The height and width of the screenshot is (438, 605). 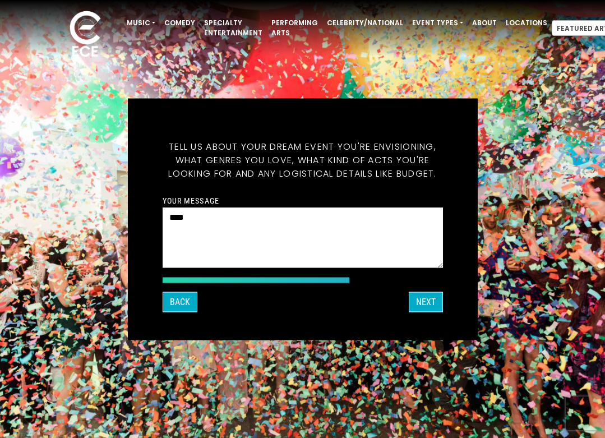 I want to click on img: ece_new_logo_whitev2-1.png, so click(x=85, y=35).